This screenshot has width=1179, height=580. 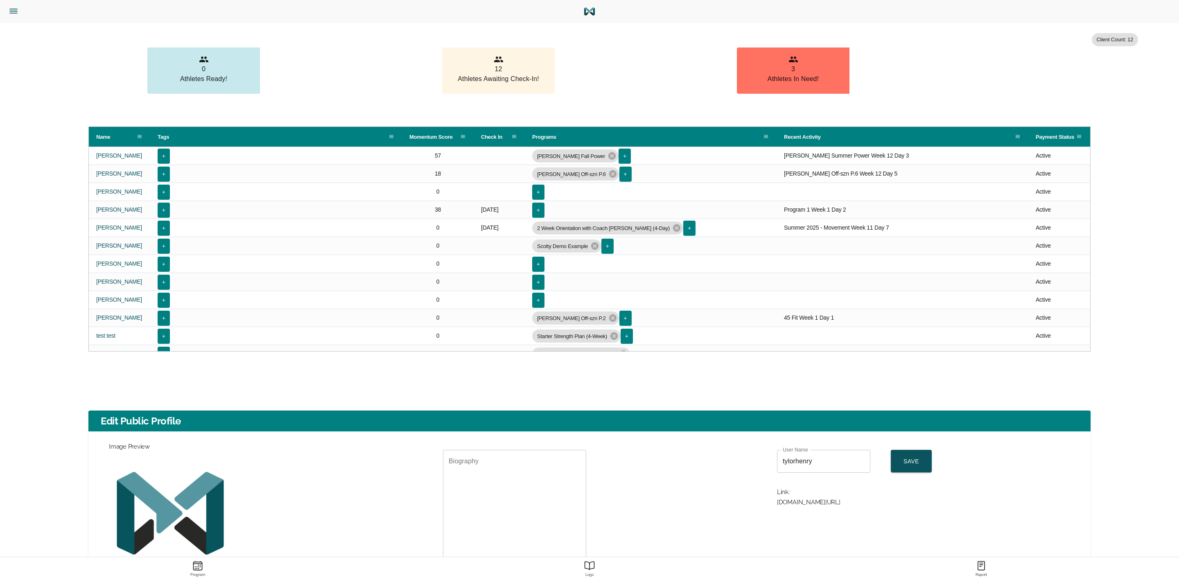 I want to click on span: Recent Activity, so click(x=803, y=137).